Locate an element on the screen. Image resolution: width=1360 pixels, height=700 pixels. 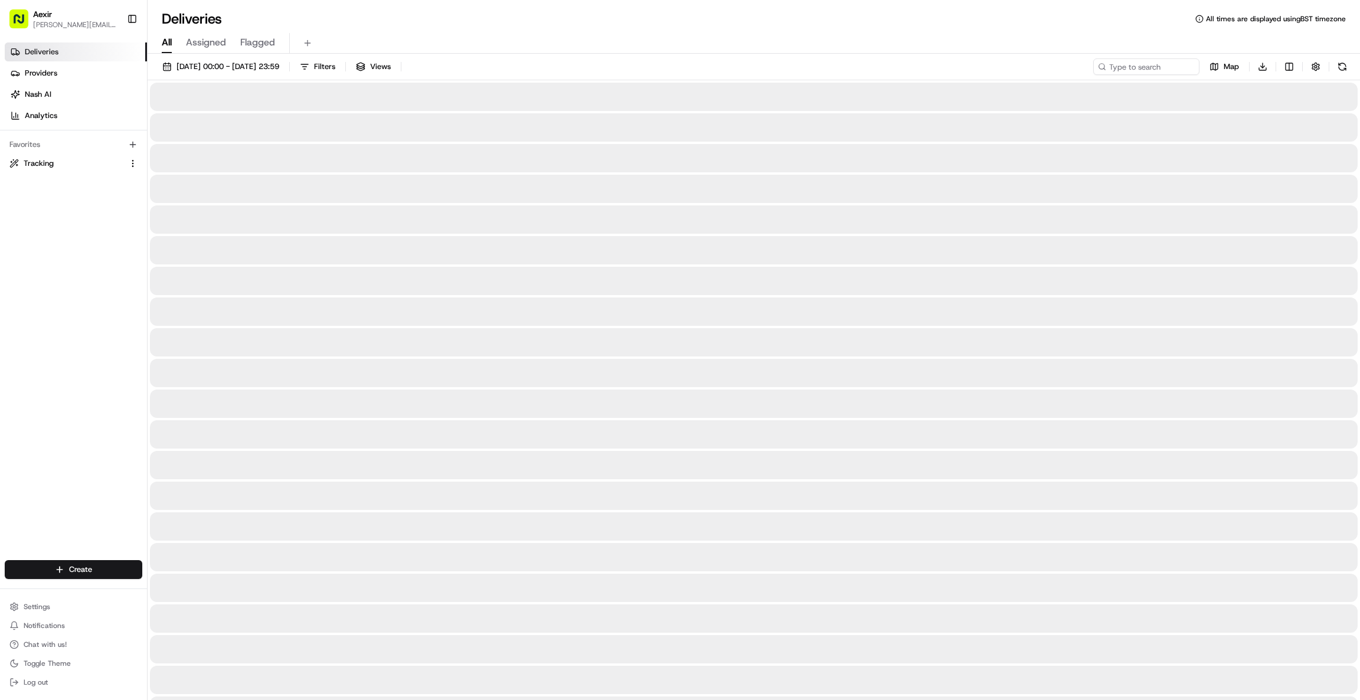
button: Tracking is located at coordinates (73, 164).